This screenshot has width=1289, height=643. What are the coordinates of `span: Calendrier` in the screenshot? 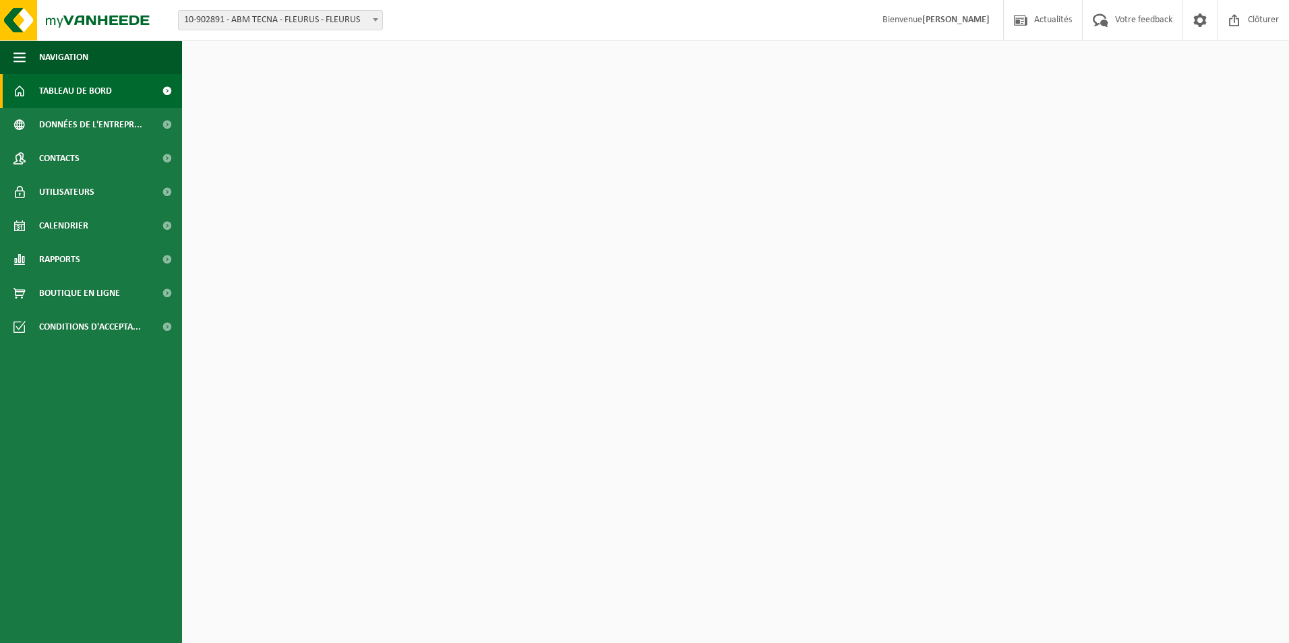 It's located at (63, 226).